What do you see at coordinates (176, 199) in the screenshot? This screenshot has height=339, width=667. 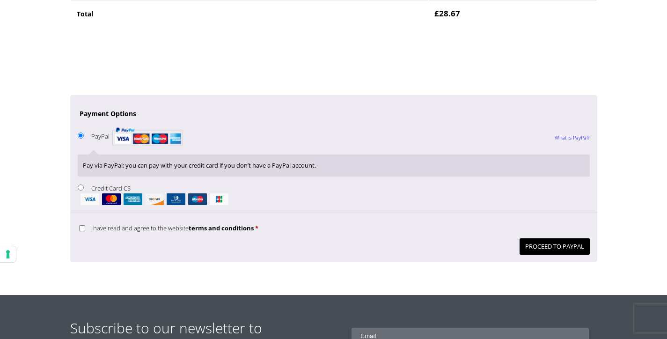 I see `img: dinersclub` at bounding box center [176, 199].